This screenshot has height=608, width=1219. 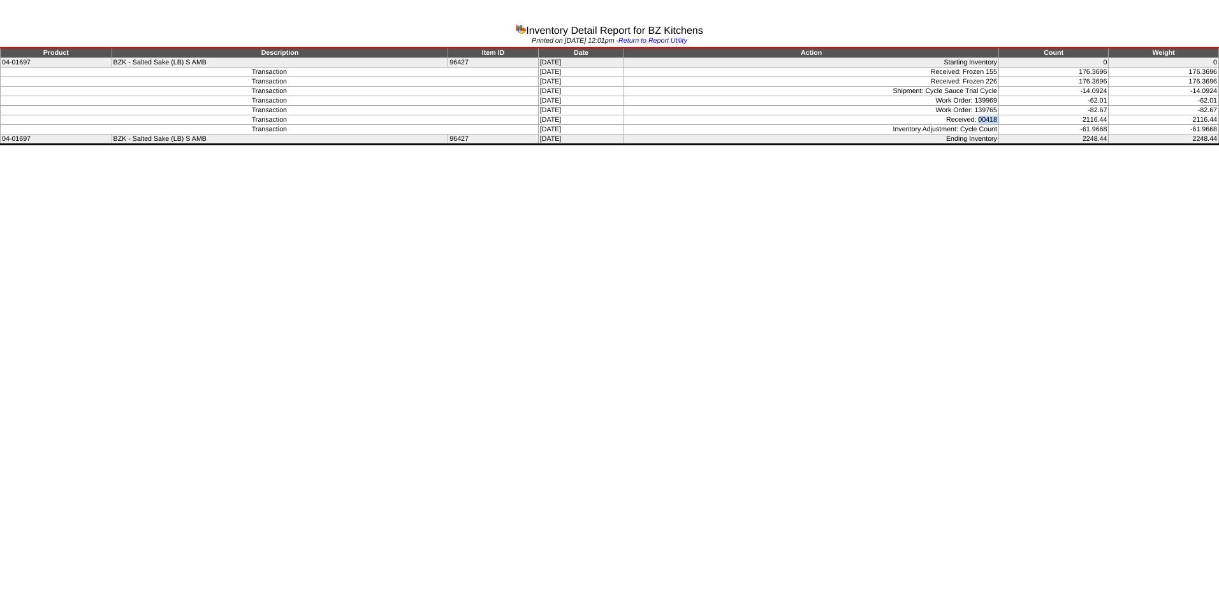 I want to click on td: Work Order: 139969, so click(x=812, y=101).